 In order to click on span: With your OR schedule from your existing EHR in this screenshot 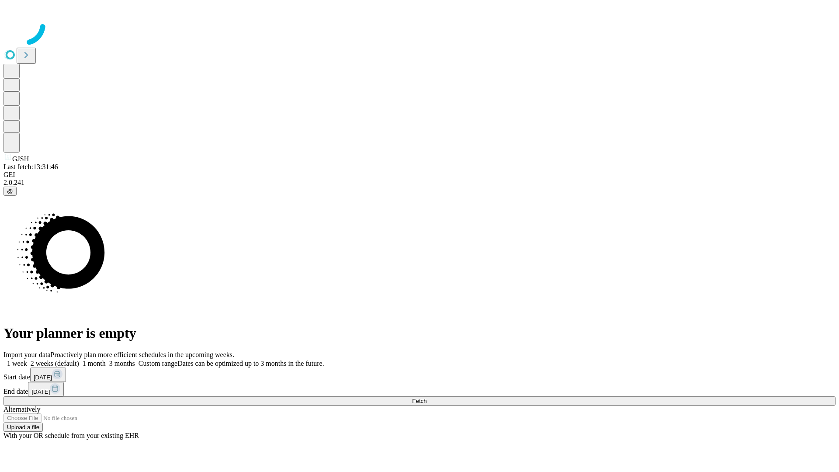, I will do `click(71, 435)`.